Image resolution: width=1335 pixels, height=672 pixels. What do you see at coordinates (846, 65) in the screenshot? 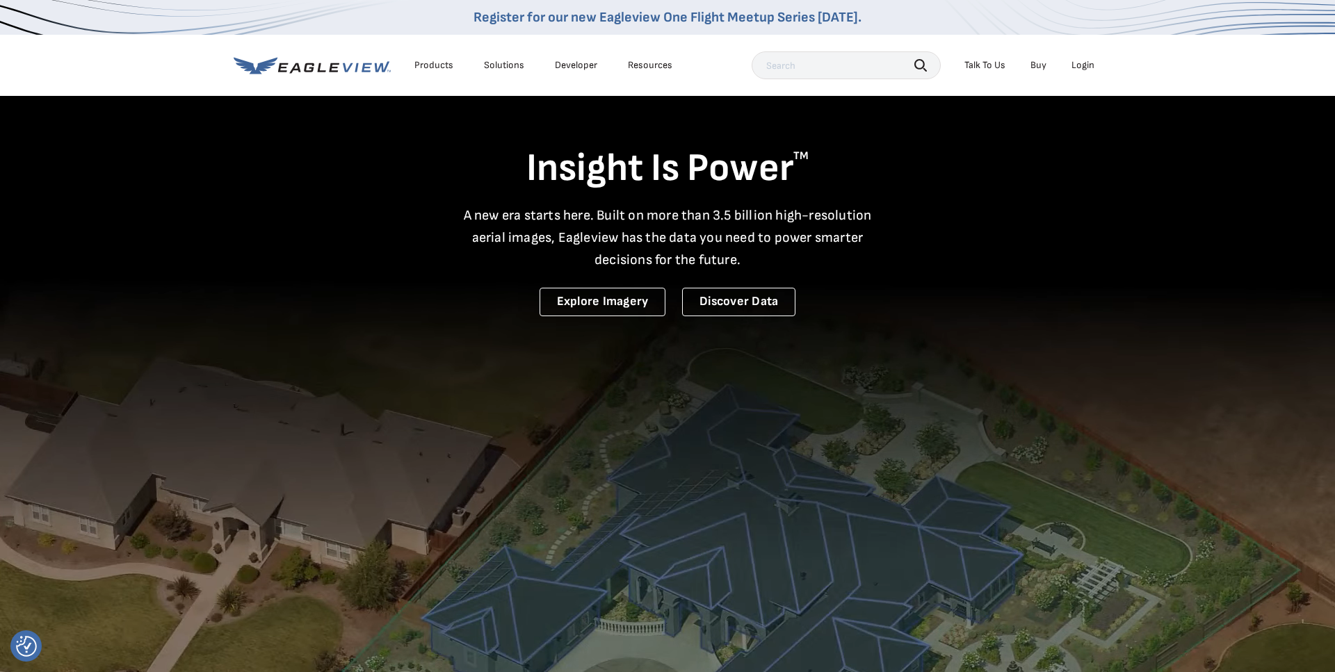
I see `input: Search` at bounding box center [846, 65].